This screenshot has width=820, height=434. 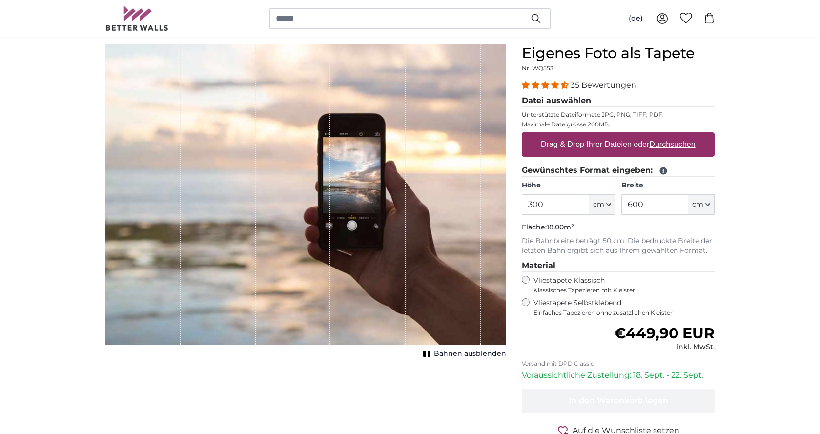 I want to click on label: Vliestapete Selbstklebend, so click(x=624, y=308).